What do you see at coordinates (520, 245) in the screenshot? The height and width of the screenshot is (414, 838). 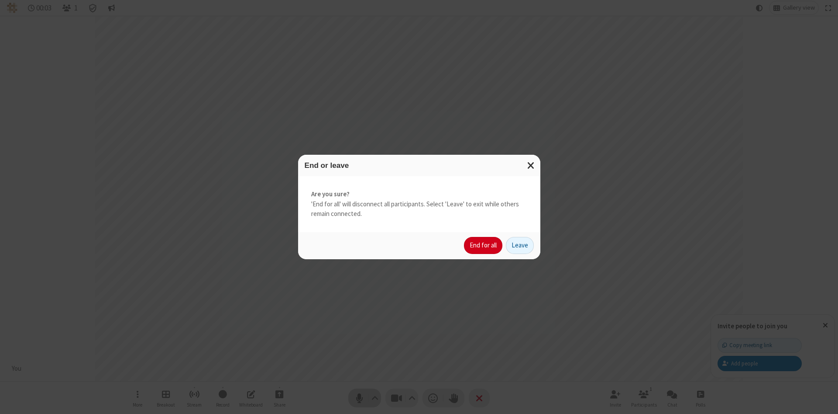 I see `button: Leave` at bounding box center [520, 245].